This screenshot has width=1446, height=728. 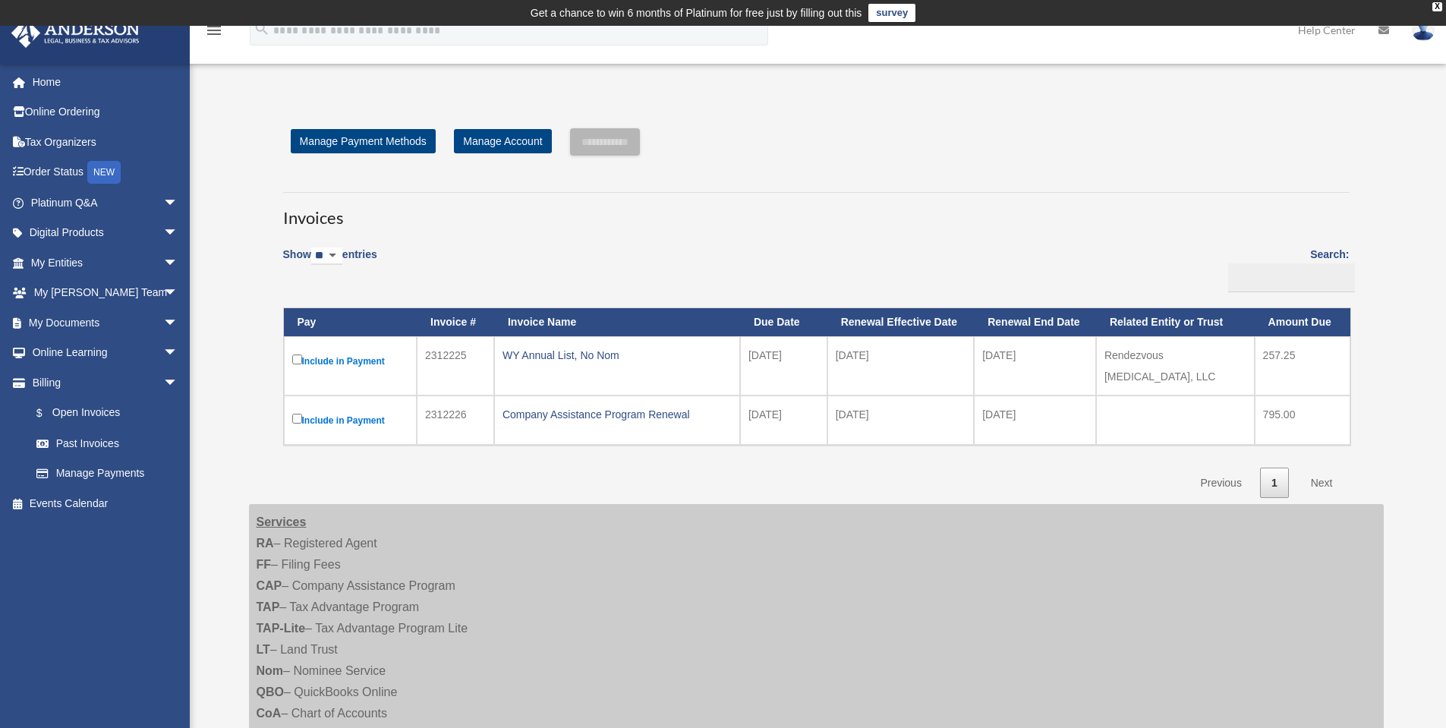 I want to click on th: Invoice Name: activate to sort column ascending, so click(x=617, y=322).